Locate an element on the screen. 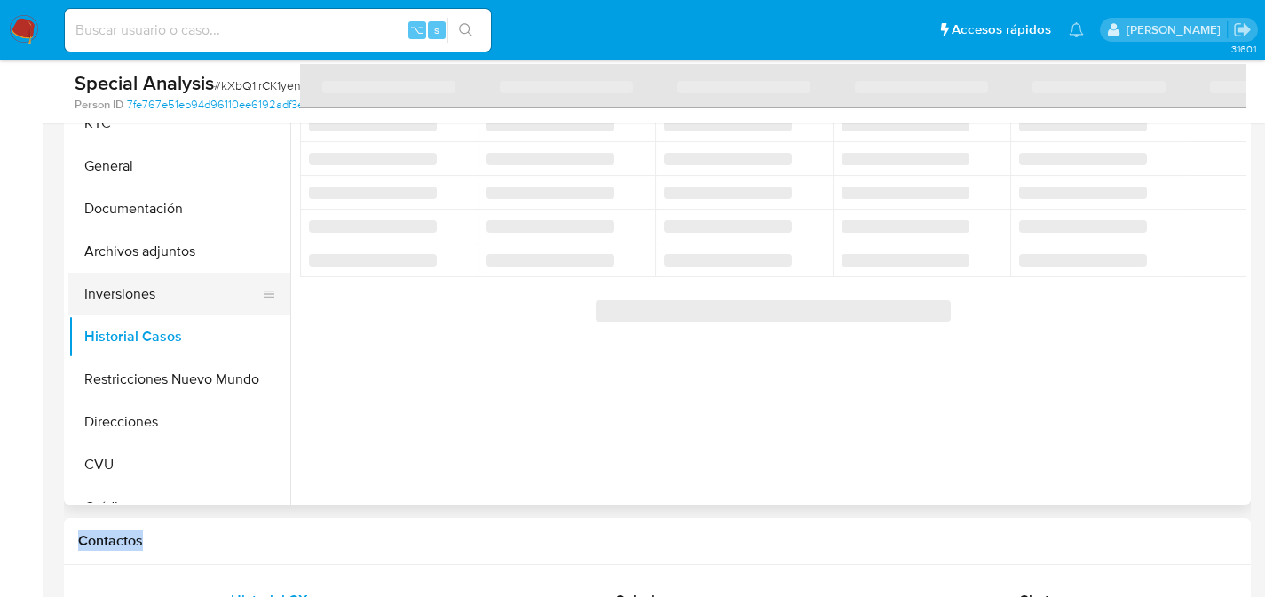  b: Special Analysis is located at coordinates (144, 83).